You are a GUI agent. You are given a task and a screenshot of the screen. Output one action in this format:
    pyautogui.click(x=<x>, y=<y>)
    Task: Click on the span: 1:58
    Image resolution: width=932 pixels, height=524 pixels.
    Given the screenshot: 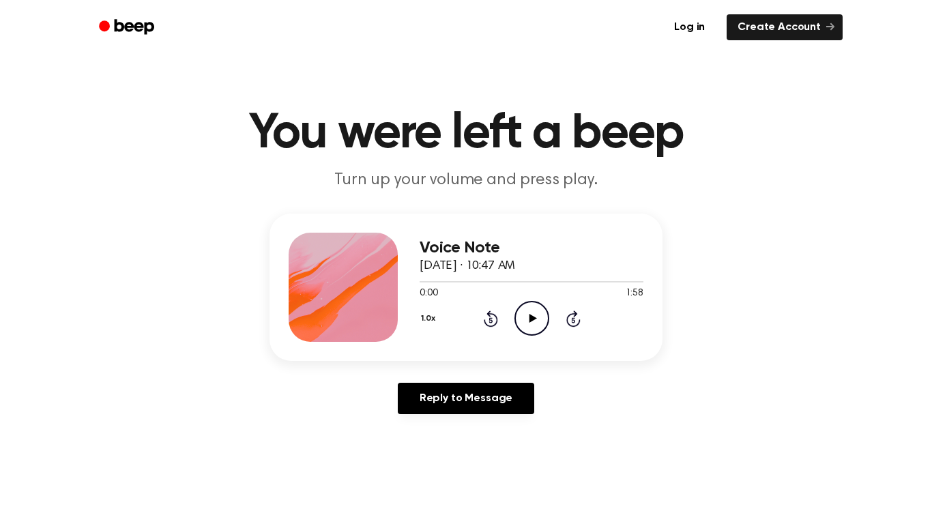 What is the action you would take?
    pyautogui.click(x=634, y=293)
    